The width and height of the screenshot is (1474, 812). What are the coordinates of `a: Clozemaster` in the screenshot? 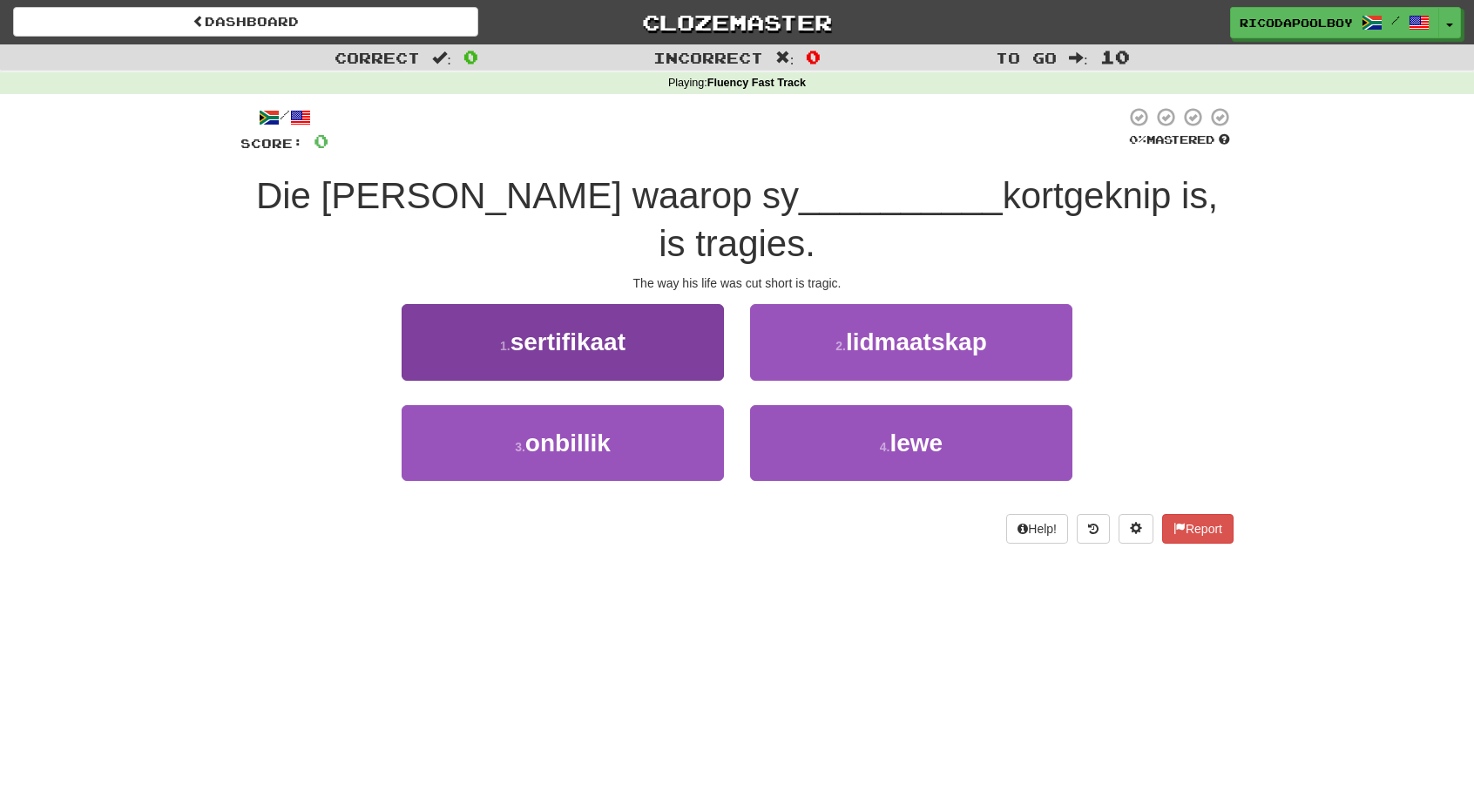 It's located at (737, 22).